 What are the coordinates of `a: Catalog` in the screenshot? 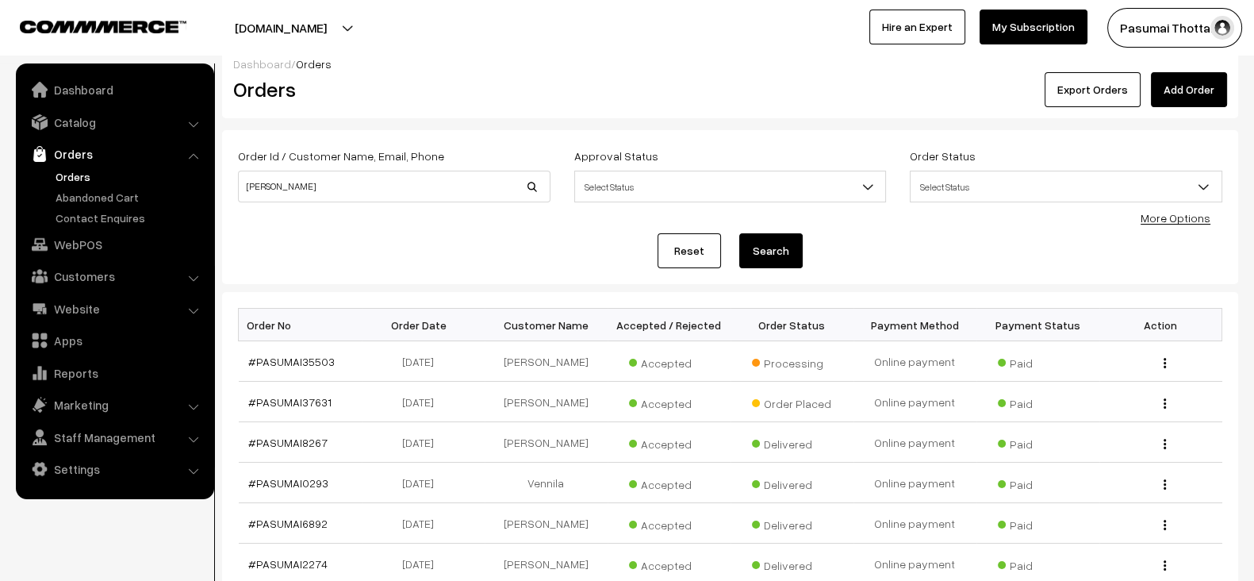 It's located at (114, 122).